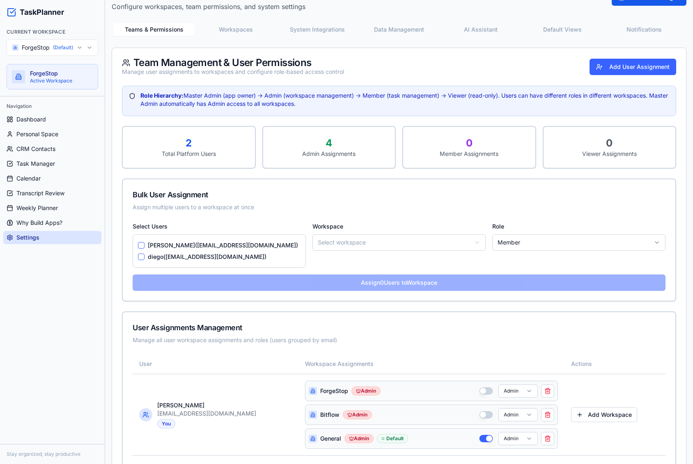  What do you see at coordinates (154, 30) in the screenshot?
I see `button: Teams & Permissions` at bounding box center [154, 30].